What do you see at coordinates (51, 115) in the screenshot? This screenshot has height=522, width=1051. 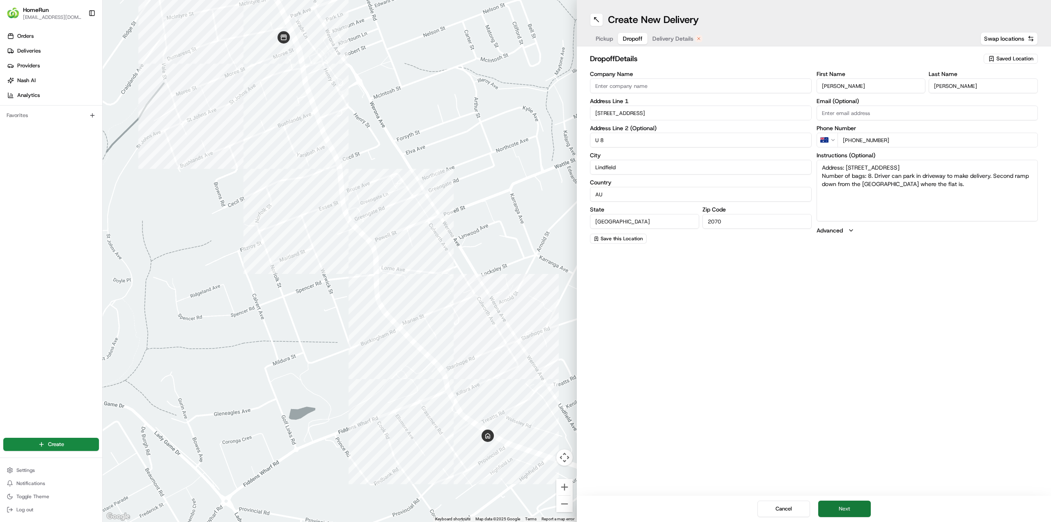 I see `div: Favorites` at bounding box center [51, 115].